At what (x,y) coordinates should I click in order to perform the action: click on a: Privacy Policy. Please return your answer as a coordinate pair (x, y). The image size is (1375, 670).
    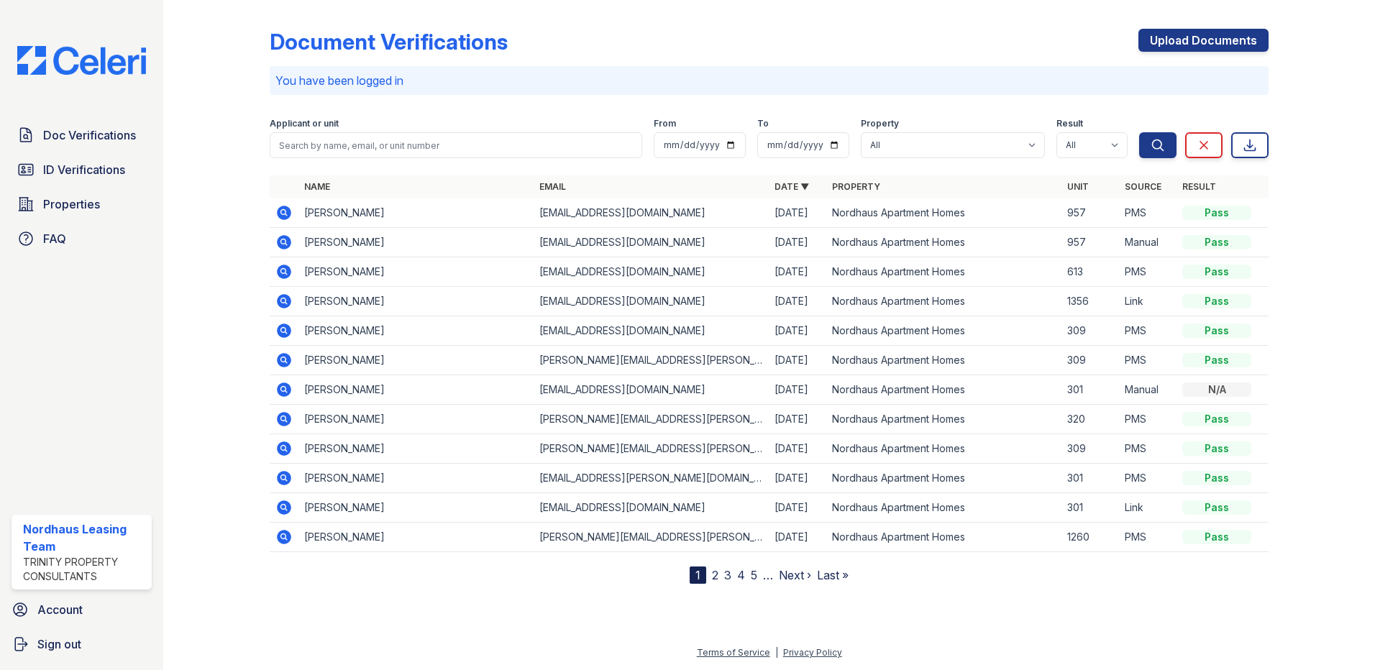
    Looking at the image, I should click on (813, 652).